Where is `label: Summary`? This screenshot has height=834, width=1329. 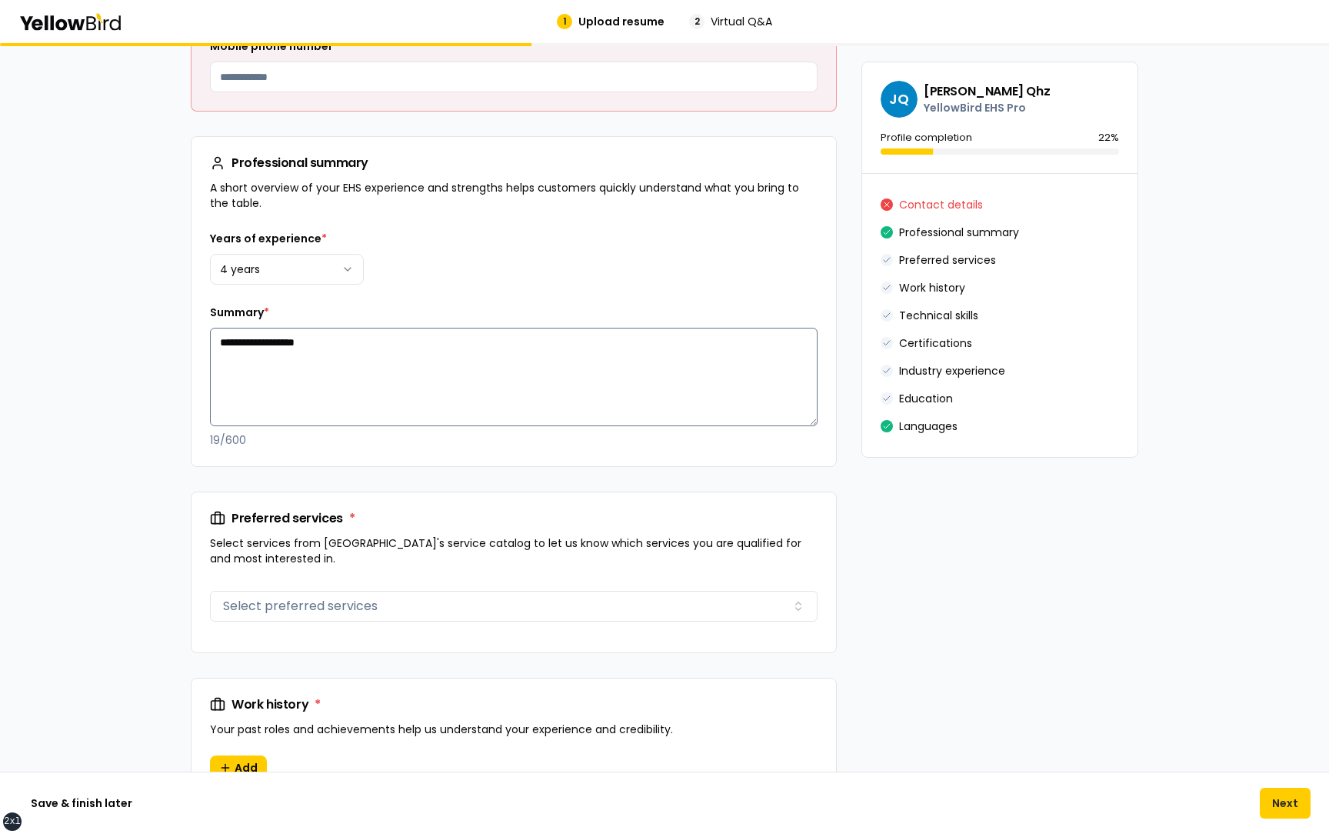
label: Summary is located at coordinates (239, 312).